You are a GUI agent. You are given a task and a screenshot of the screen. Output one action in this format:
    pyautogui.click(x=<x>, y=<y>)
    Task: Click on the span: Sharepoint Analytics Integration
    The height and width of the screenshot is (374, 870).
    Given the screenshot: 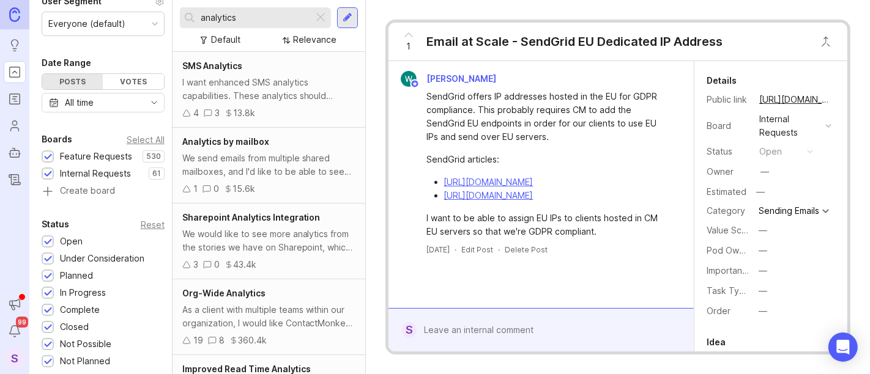 What is the action you would take?
    pyautogui.click(x=251, y=217)
    